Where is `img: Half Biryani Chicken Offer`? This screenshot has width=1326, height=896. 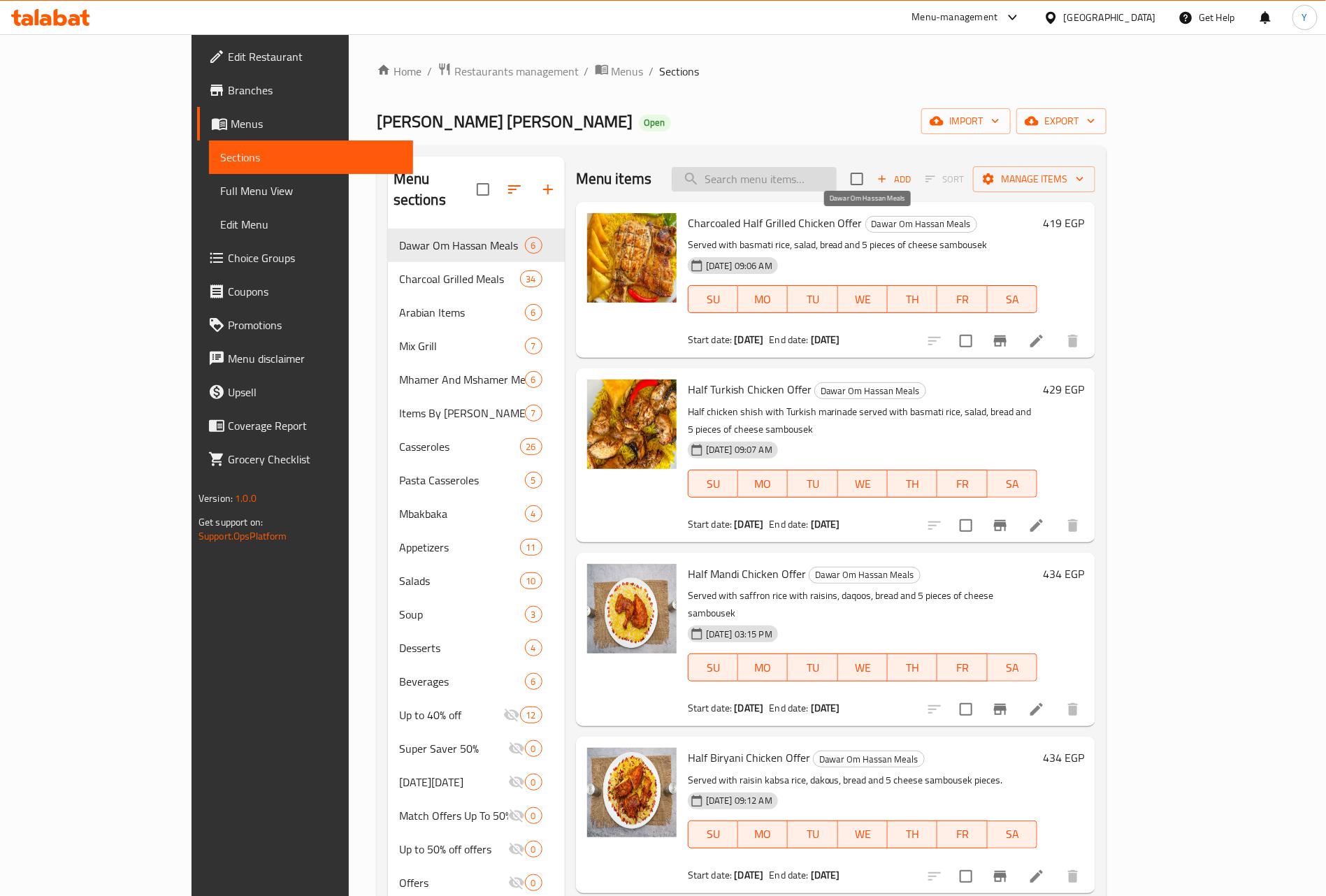 img: Half Biryani Chicken Offer is located at coordinates (632, 793).